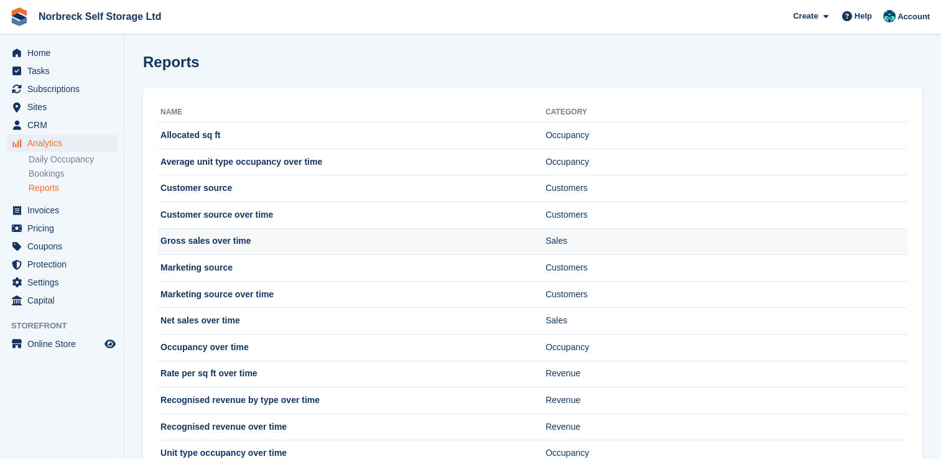 This screenshot has height=459, width=941. What do you see at coordinates (351, 113) in the screenshot?
I see `th: Name` at bounding box center [351, 113].